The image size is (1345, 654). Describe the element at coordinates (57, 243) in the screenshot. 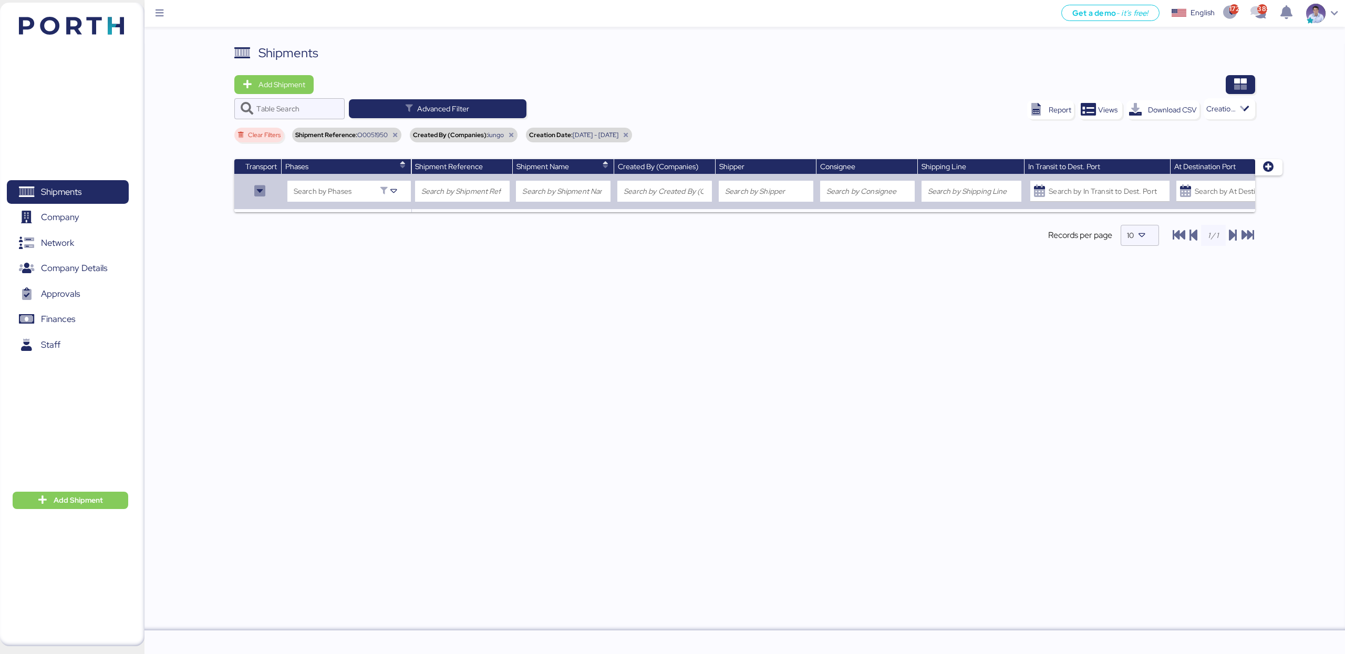

I see `span: Network` at that location.